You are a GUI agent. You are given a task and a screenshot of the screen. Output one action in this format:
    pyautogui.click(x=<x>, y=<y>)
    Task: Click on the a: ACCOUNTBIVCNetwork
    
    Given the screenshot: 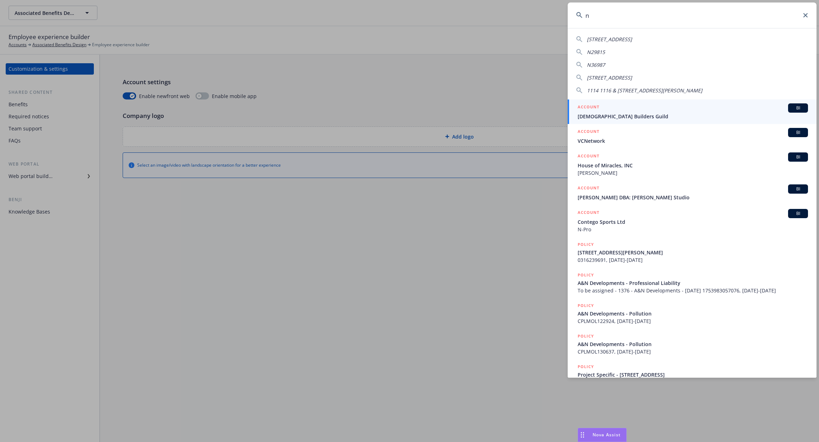 What is the action you would take?
    pyautogui.click(x=692, y=136)
    